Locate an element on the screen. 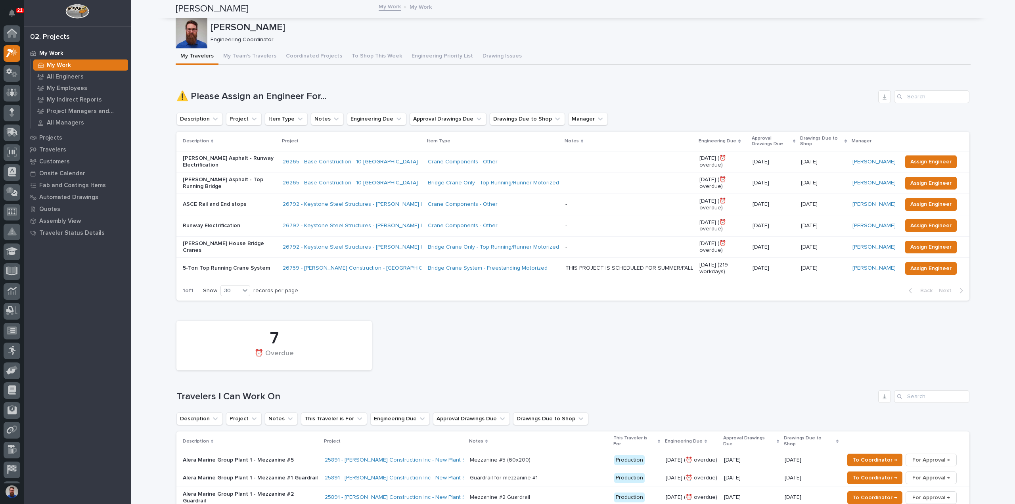  a: Projects is located at coordinates (77, 138).